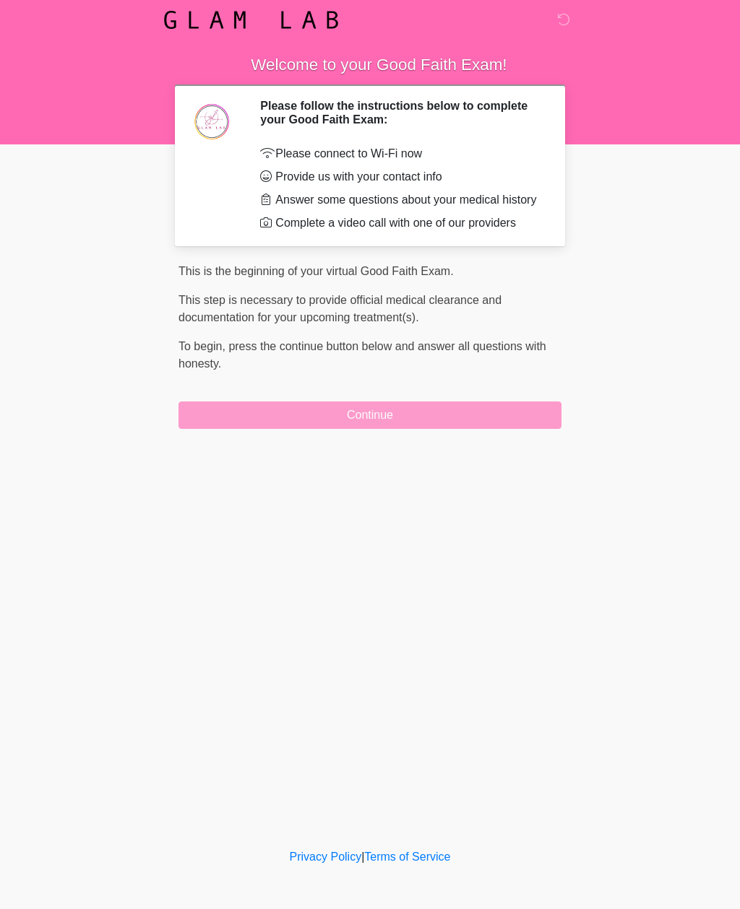 This screenshot has width=740, height=909. Describe the element at coordinates (316, 271) in the screenshot. I see `span: This is the beginning of your virtual Good Faith Exam.` at that location.